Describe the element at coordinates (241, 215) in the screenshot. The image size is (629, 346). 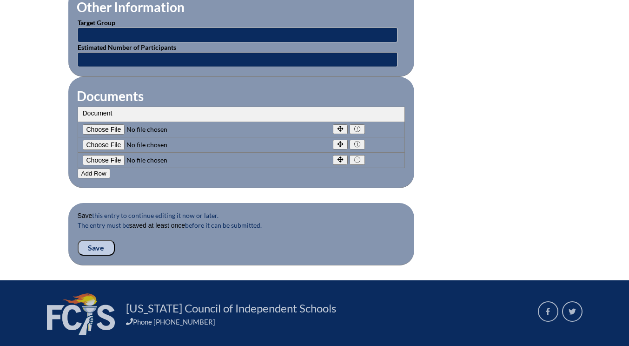
I see `p: this entry to continue editing it now or later.` at that location.